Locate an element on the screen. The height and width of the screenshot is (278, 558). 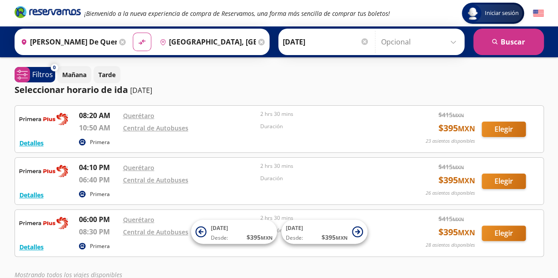
p: Seleccionar horario de ida is located at coordinates (71, 90).